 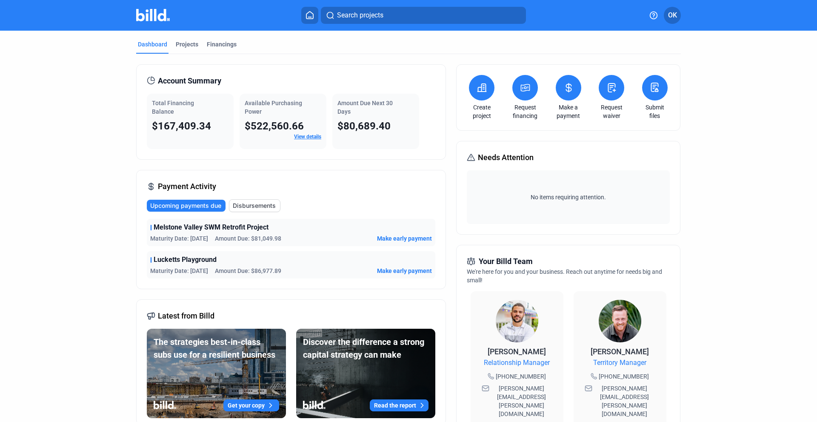 What do you see at coordinates (366, 348) in the screenshot?
I see `div: Discover the difference a strong capital strategy can make` at bounding box center [366, 348].